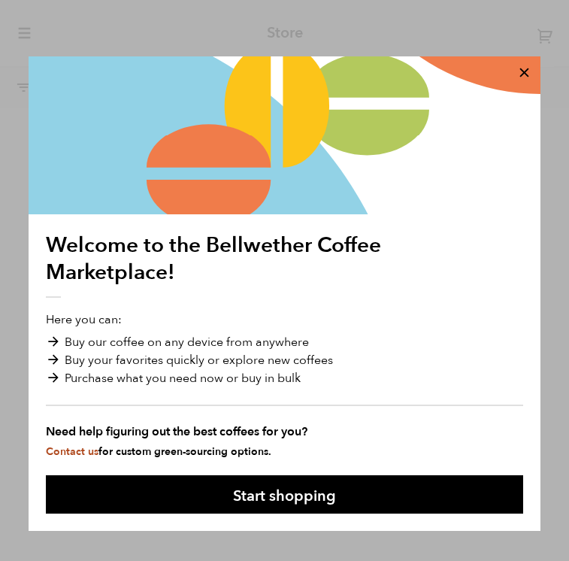  Describe the element at coordinates (284, 494) in the screenshot. I see `button: Start shopping` at that location.